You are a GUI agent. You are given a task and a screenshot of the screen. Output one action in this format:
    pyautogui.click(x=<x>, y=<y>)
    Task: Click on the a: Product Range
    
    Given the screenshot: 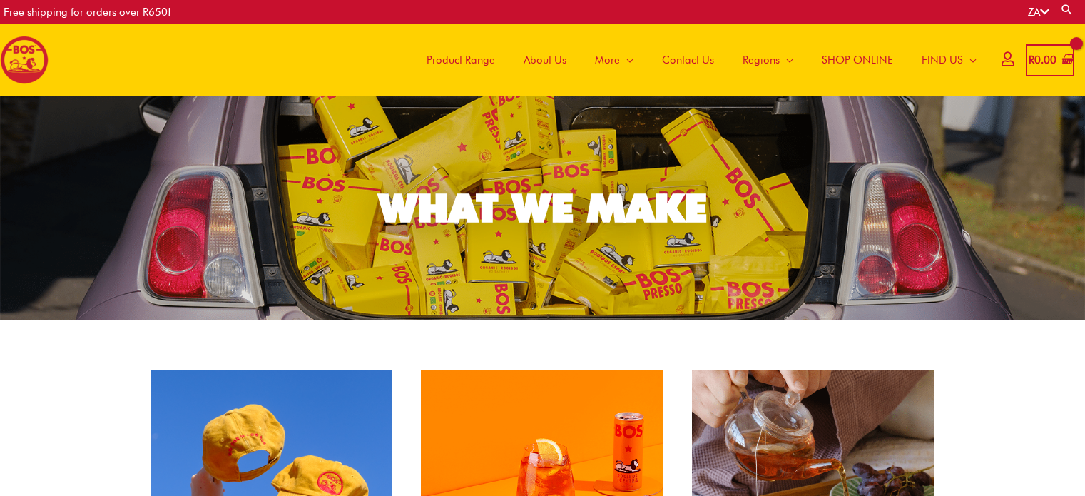 What is the action you would take?
    pyautogui.click(x=461, y=60)
    